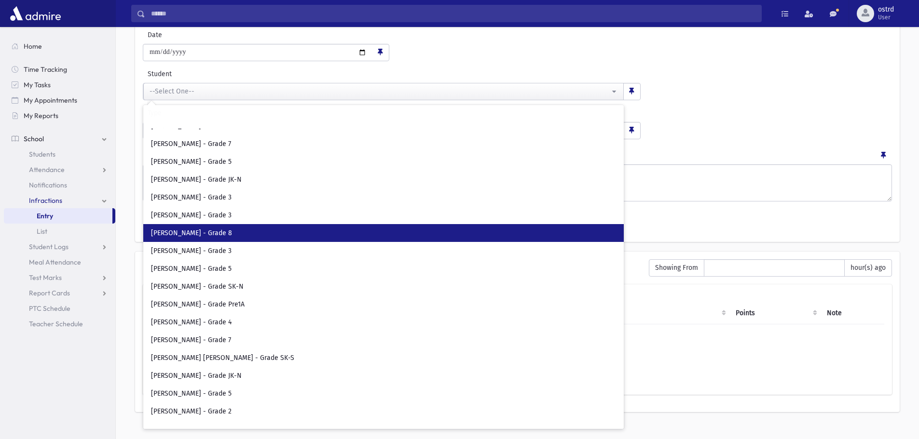  Describe the element at coordinates (41, 116) in the screenshot. I see `span: My Reports` at that location.